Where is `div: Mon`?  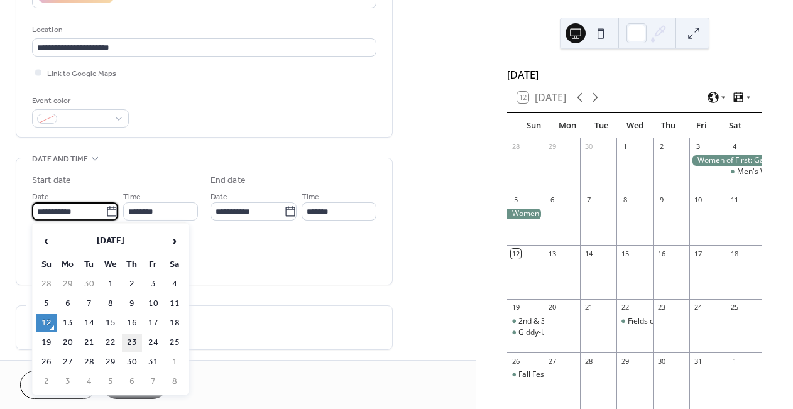
div: Mon is located at coordinates (567, 126).